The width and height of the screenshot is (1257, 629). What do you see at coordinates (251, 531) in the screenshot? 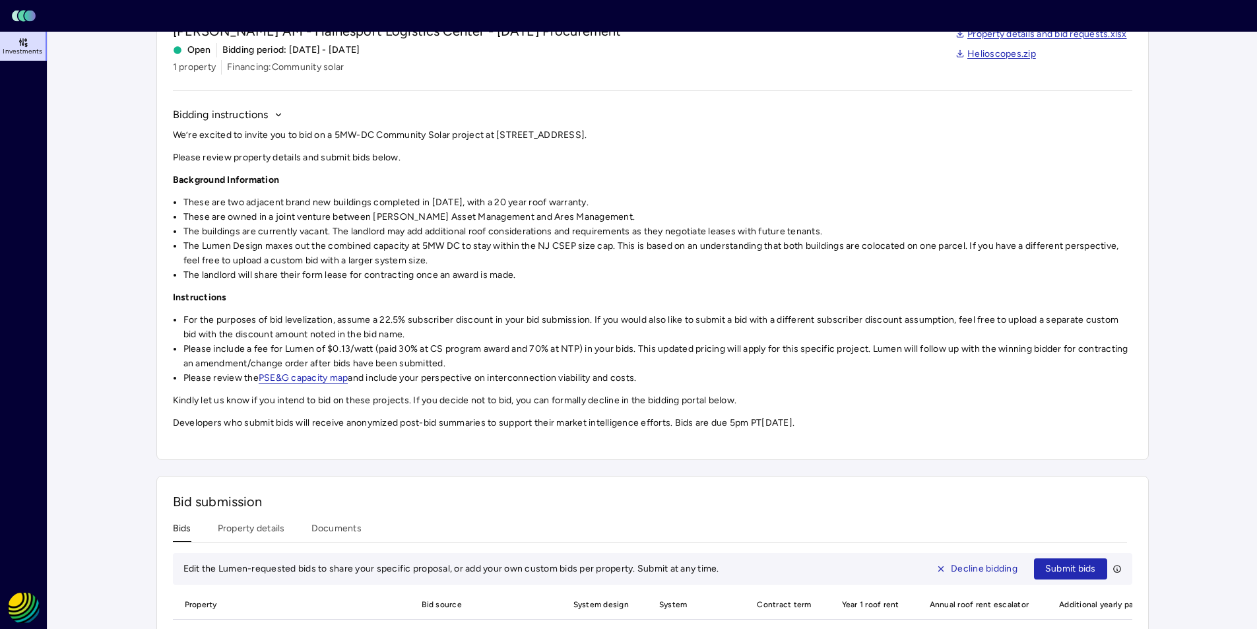
I see `button: Property details` at bounding box center [251, 531].